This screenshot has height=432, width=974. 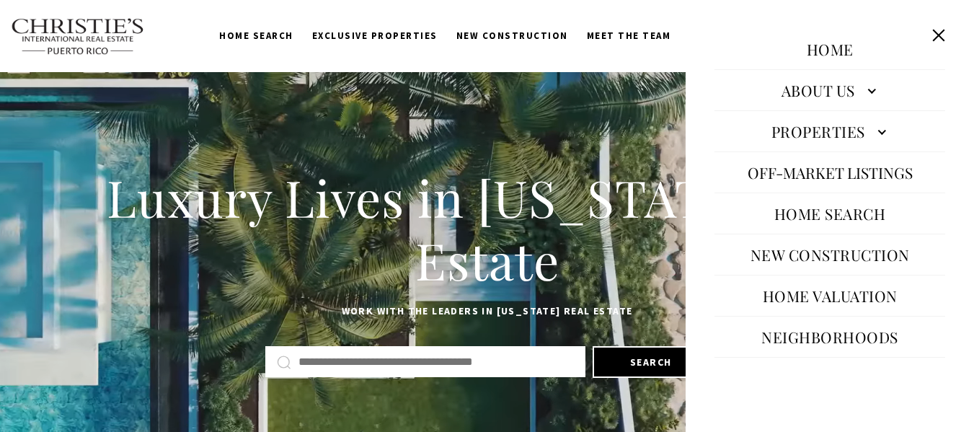 What do you see at coordinates (830, 172) in the screenshot?
I see `button: Off-Market Listings` at bounding box center [830, 172].